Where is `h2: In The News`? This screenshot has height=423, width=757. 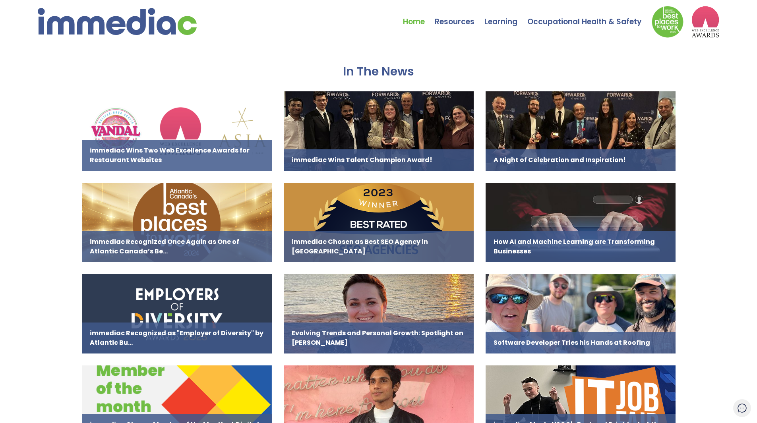
h2: In The News is located at coordinates (378, 71).